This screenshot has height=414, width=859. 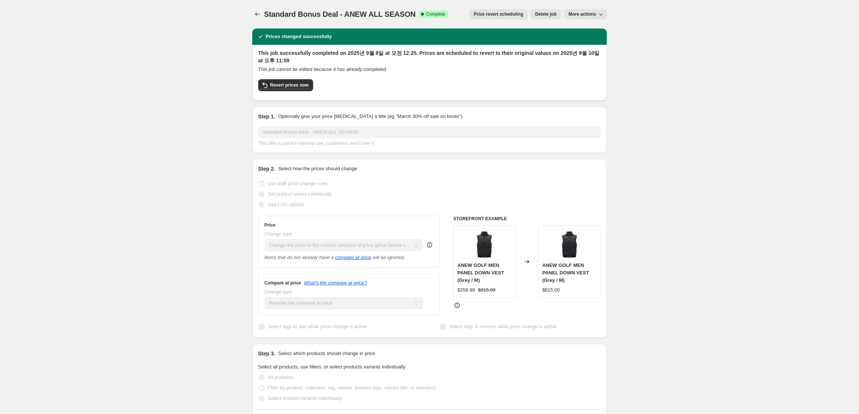 What do you see at coordinates (283, 283) in the screenshot?
I see `h3: Compare at price` at bounding box center [283, 283].